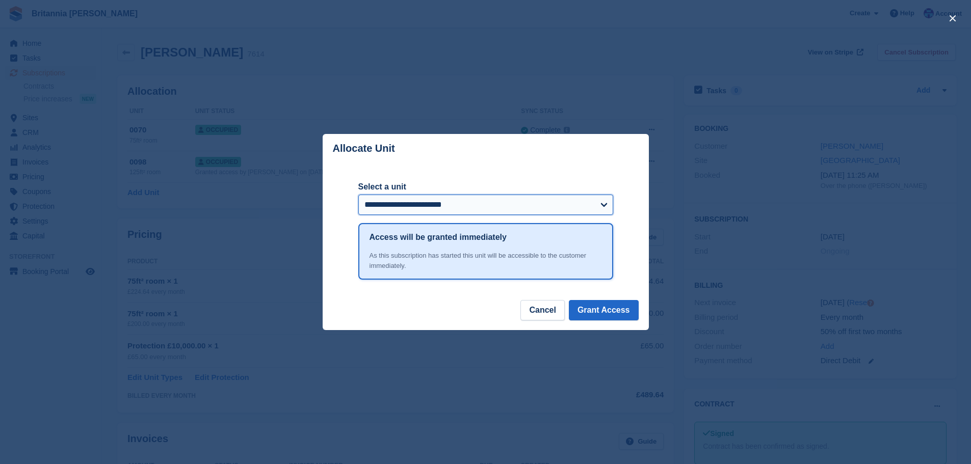 The width and height of the screenshot is (971, 464). I want to click on p: Allocate Unit, so click(364, 148).